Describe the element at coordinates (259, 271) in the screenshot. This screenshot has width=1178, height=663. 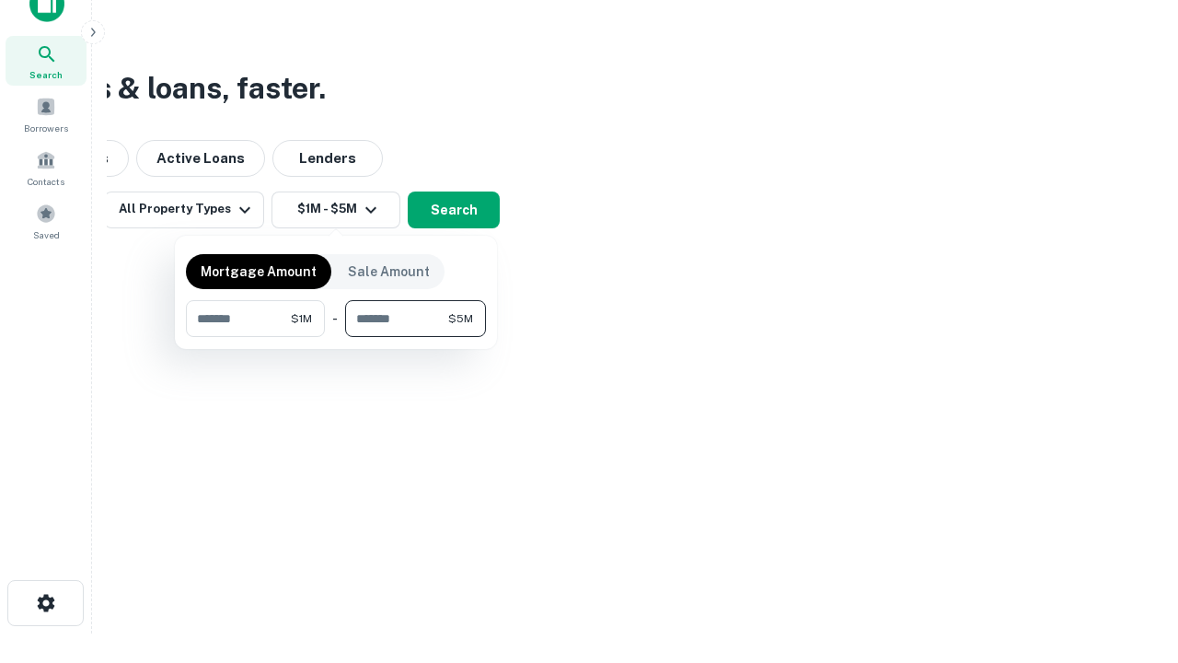
I see `p: Mortgage Amount` at that location.